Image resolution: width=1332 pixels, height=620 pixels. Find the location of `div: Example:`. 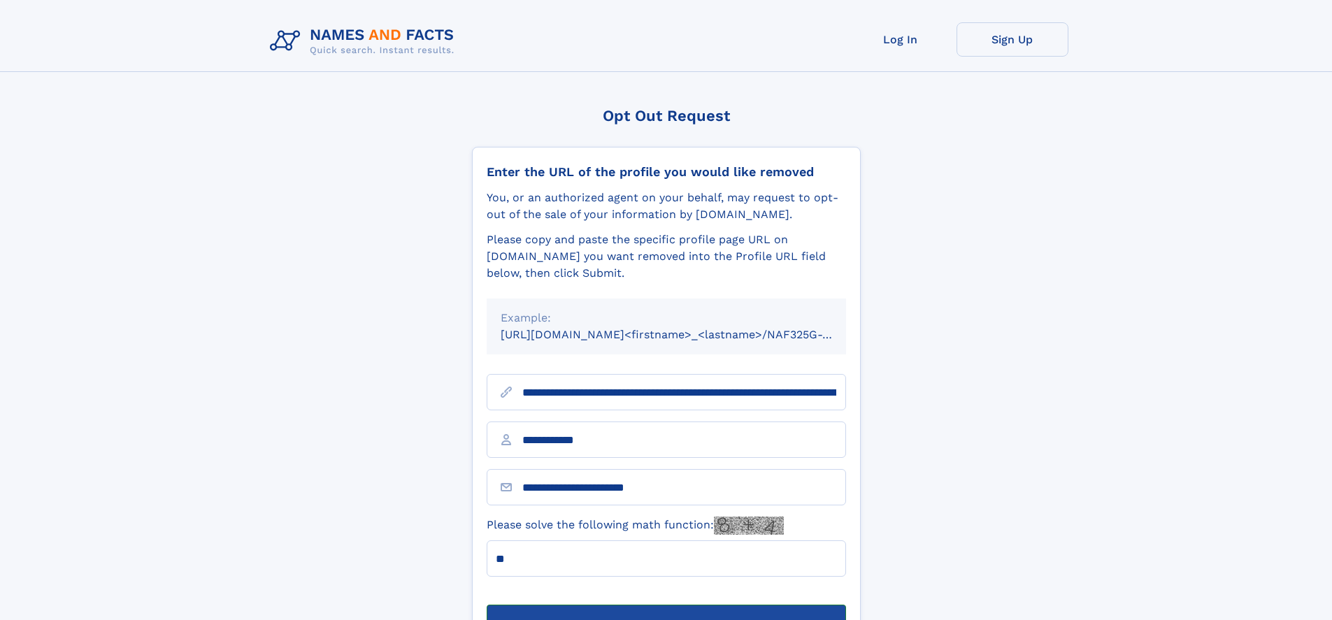

div: Example: is located at coordinates (666, 318).